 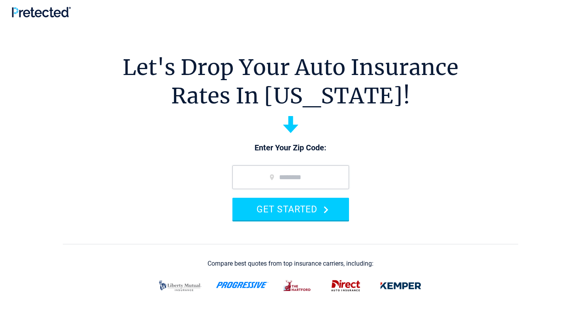 What do you see at coordinates (290, 209) in the screenshot?
I see `button: GET STARTED` at bounding box center [290, 209].